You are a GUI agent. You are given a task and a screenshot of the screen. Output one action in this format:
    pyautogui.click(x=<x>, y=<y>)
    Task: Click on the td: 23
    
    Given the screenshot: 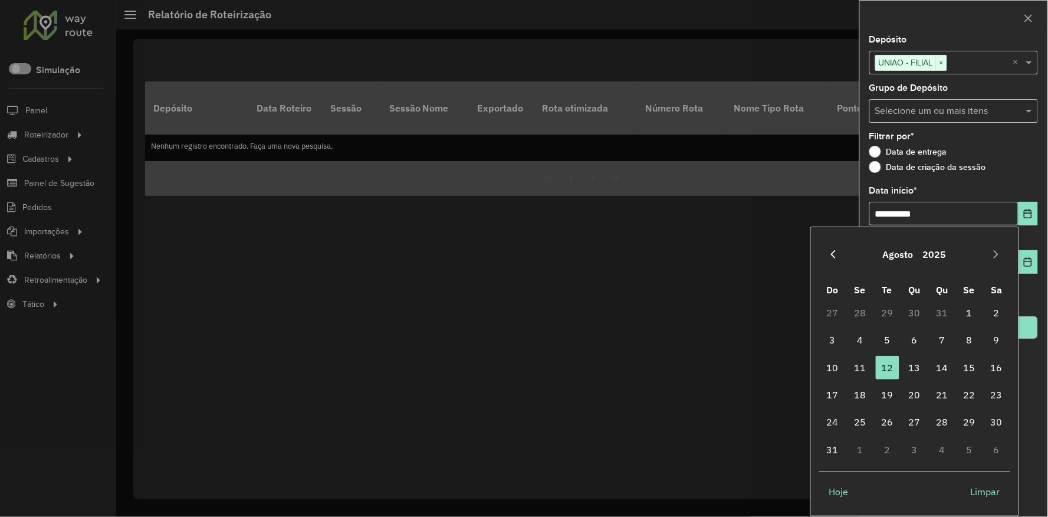 What is the action you would take?
    pyautogui.click(x=997, y=395)
    